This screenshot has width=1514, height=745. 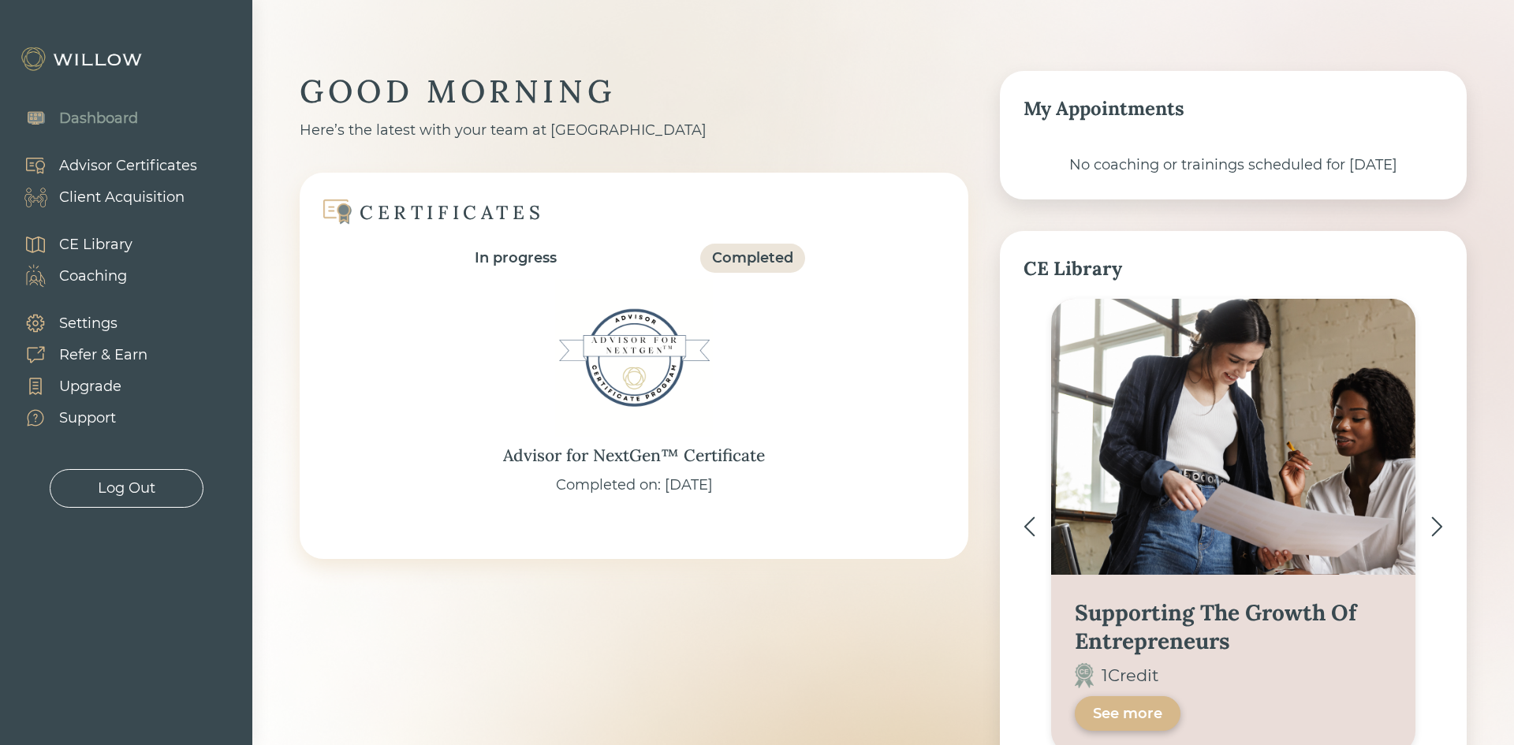 What do you see at coordinates (77, 355) in the screenshot?
I see `a: Refer & Earn` at bounding box center [77, 355].